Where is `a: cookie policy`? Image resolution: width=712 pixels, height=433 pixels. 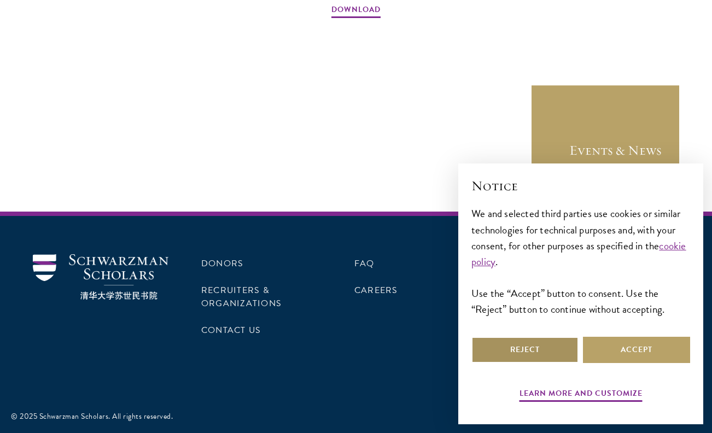
a: cookie policy is located at coordinates (578, 254).